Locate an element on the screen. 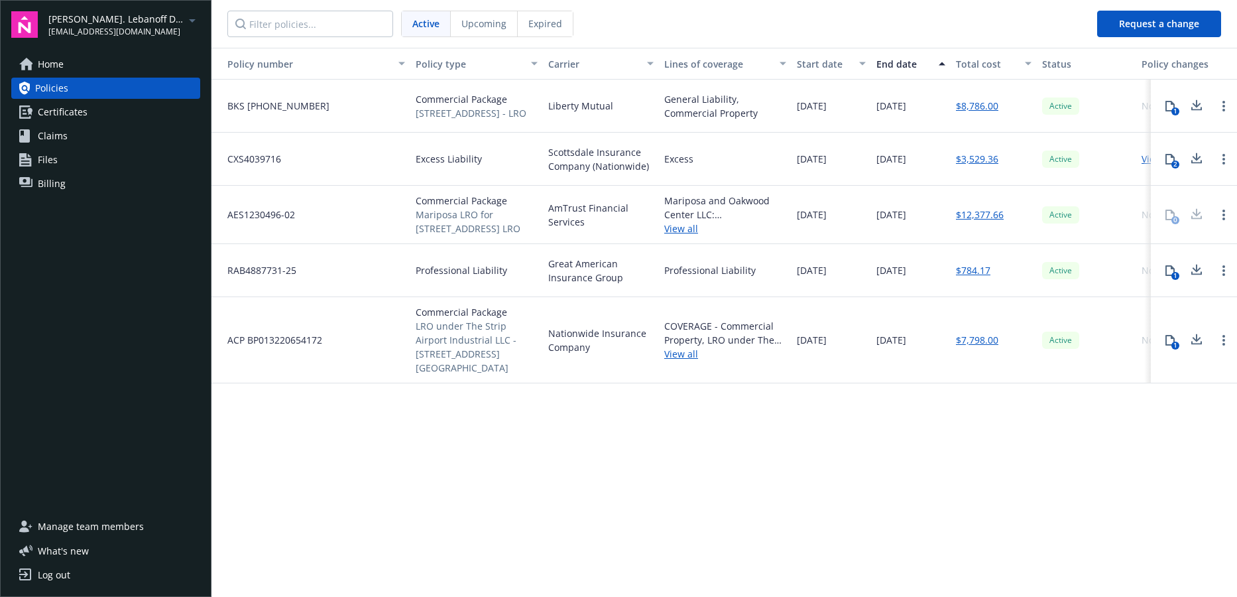  button: What's new is located at coordinates (60, 550).